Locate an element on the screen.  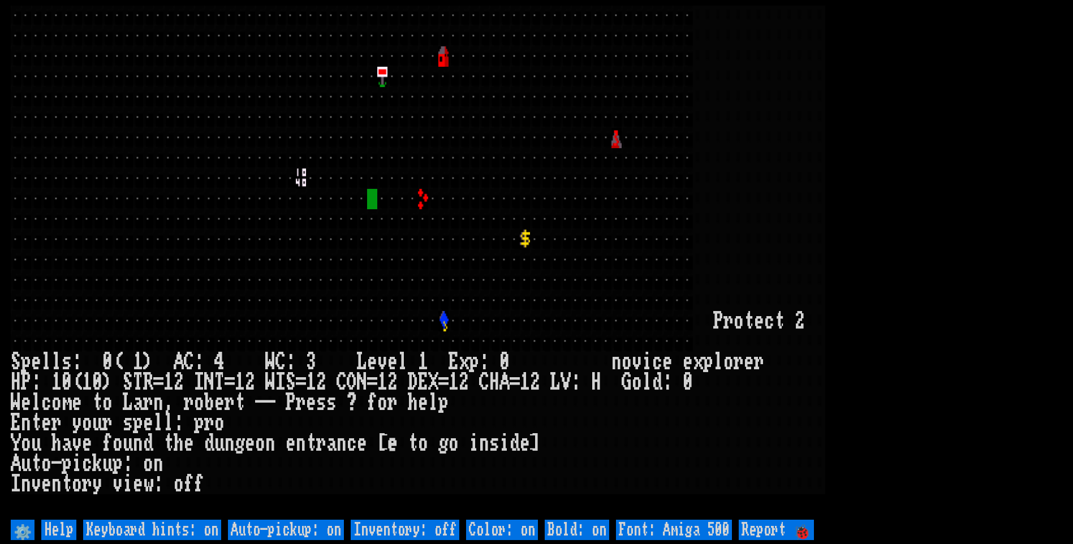
input: Inventory: off is located at coordinates (405, 530).